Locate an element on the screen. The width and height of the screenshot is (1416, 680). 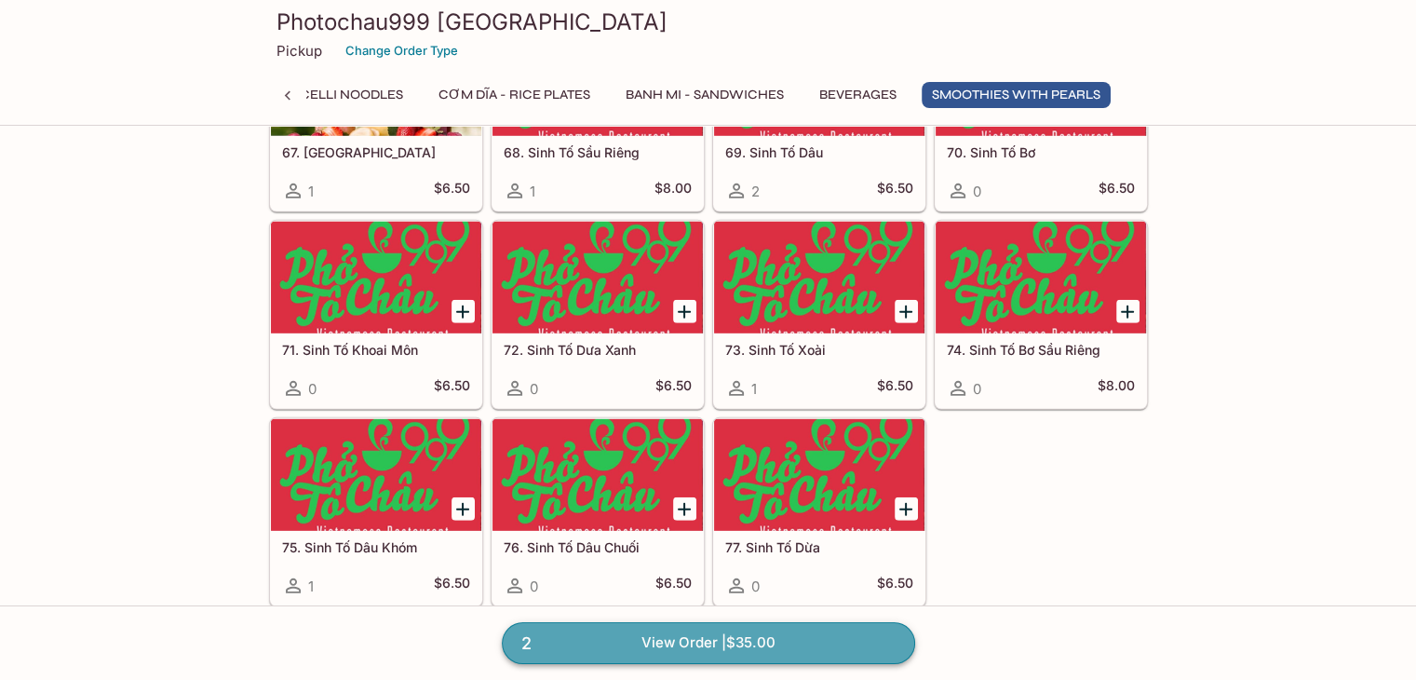
h5: 68. Sinh Tố Sầu Riêng is located at coordinates (598, 152).